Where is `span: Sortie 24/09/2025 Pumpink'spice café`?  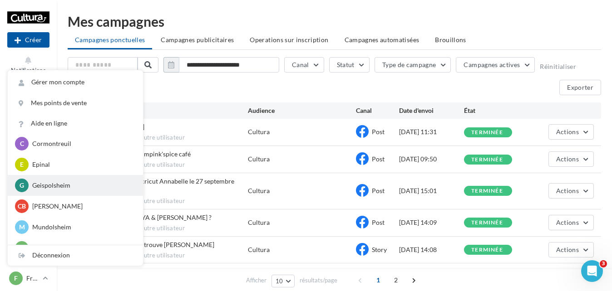
span: Sortie 24/09/2025 Pumpink'spice café is located at coordinates (143, 154).